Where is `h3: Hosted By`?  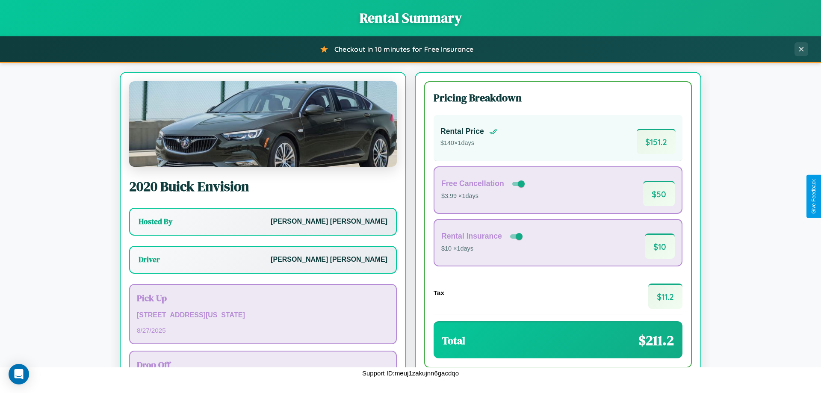
h3: Hosted By is located at coordinates (155, 221).